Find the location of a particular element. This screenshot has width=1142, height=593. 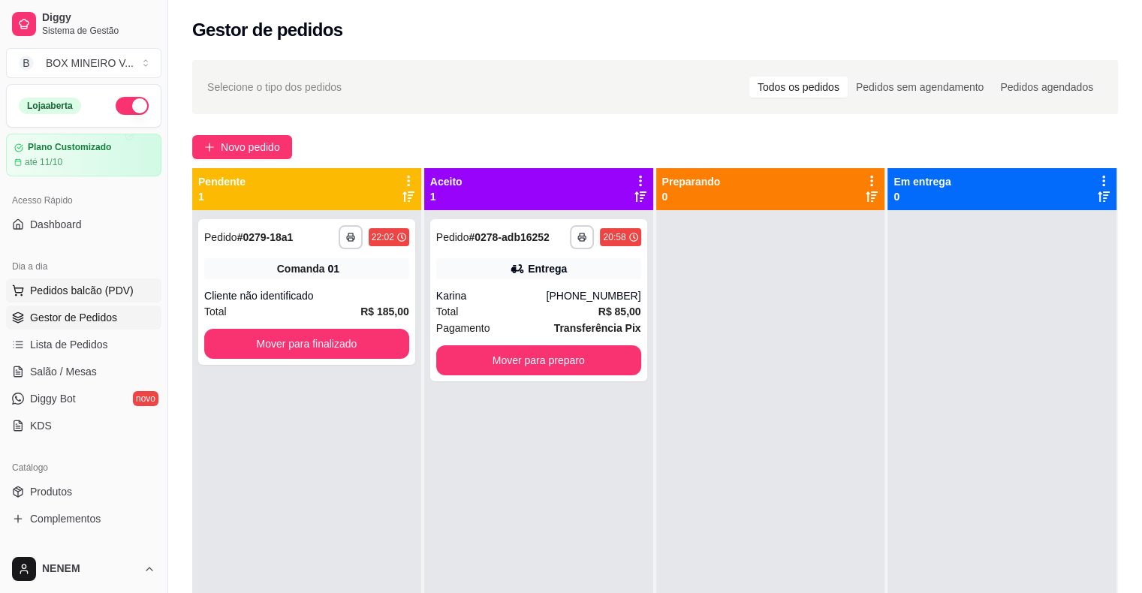

a: KDS is located at coordinates (83, 426).